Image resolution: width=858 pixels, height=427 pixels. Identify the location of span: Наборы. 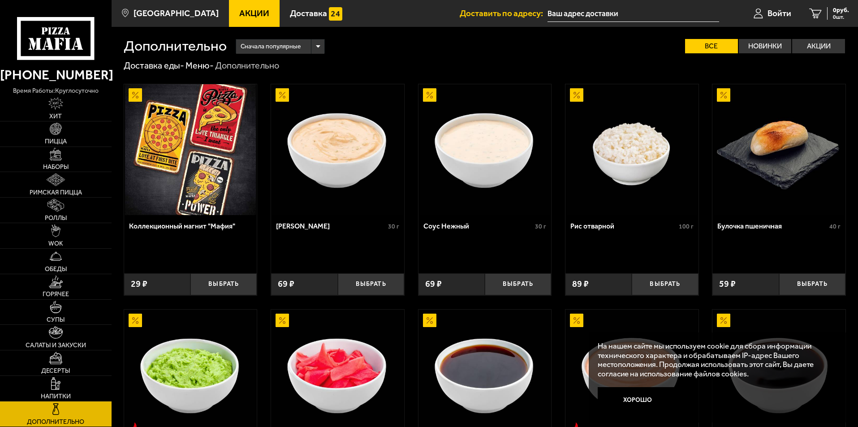
(56, 167).